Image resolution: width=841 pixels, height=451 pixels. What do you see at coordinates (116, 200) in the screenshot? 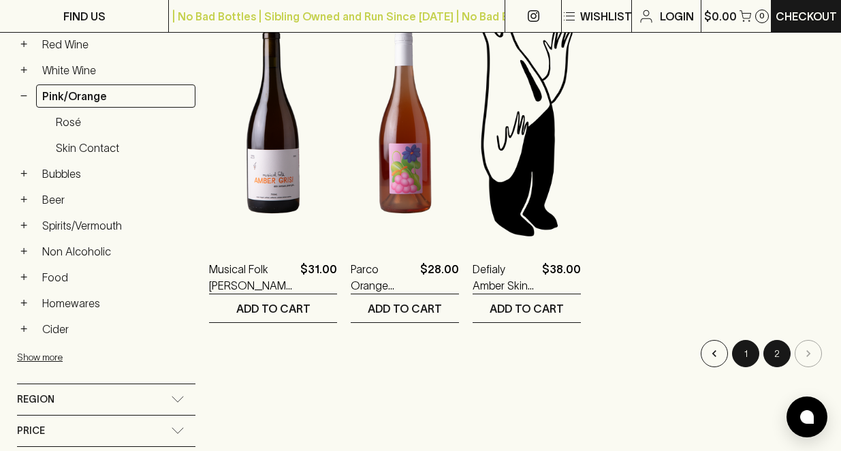
I see `a: Beer` at bounding box center [116, 200].